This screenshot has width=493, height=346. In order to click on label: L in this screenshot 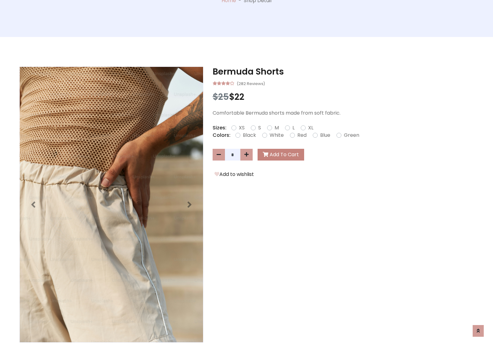, I will do `click(293, 128)`.